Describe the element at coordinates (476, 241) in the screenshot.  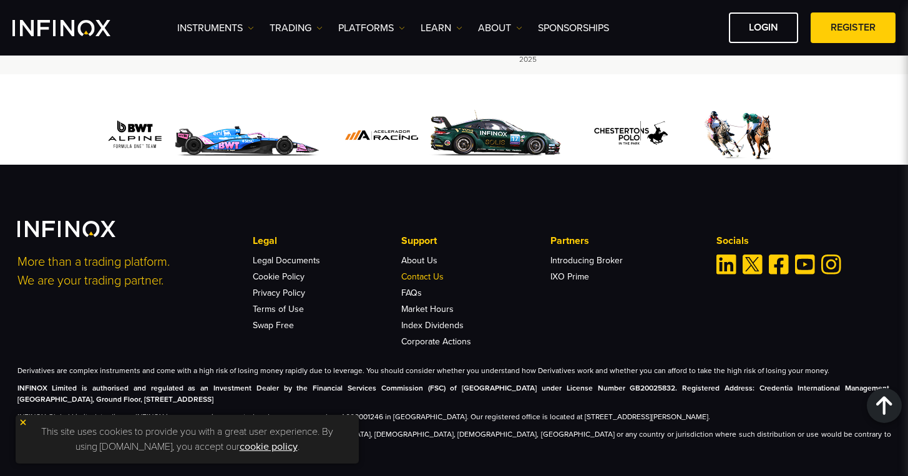
I see `p: Support` at that location.